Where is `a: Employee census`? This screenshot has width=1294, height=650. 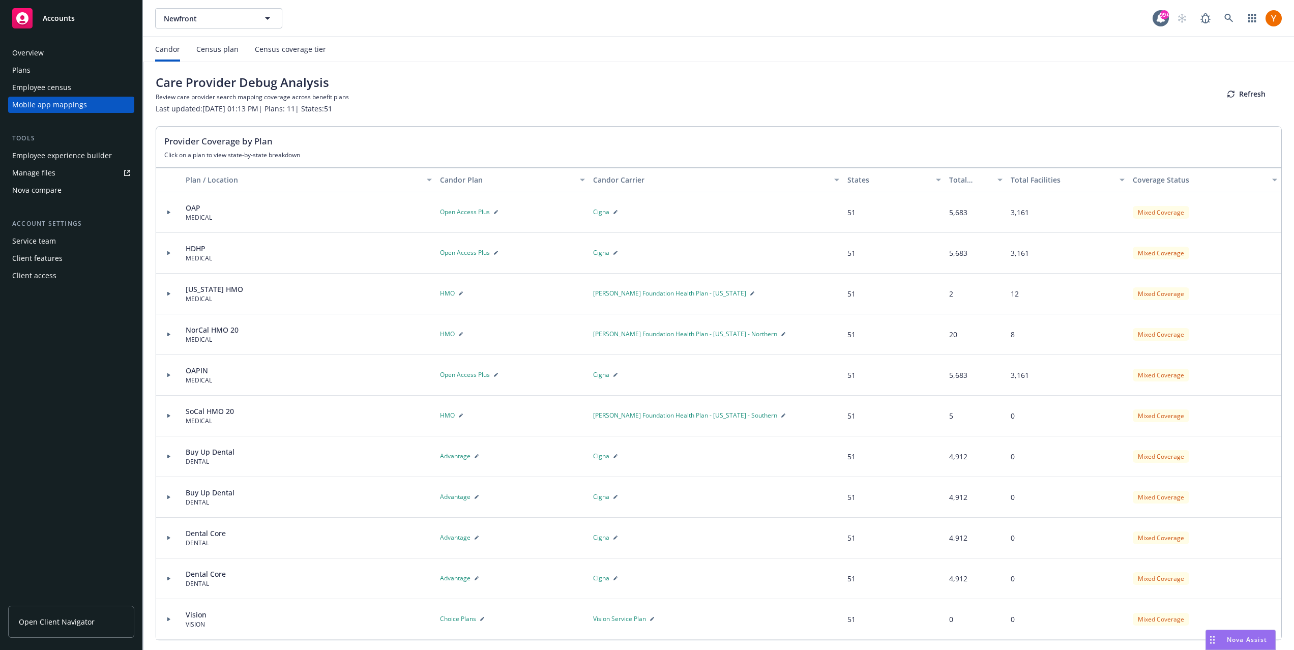 a: Employee census is located at coordinates (71, 87).